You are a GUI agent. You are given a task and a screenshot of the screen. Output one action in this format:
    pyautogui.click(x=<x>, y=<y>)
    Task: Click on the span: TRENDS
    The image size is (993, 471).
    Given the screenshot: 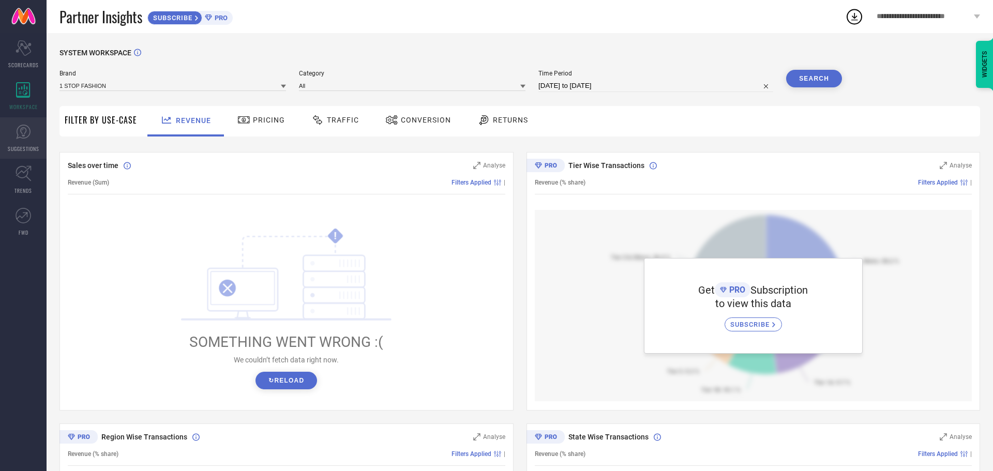 What is the action you would take?
    pyautogui.click(x=23, y=190)
    